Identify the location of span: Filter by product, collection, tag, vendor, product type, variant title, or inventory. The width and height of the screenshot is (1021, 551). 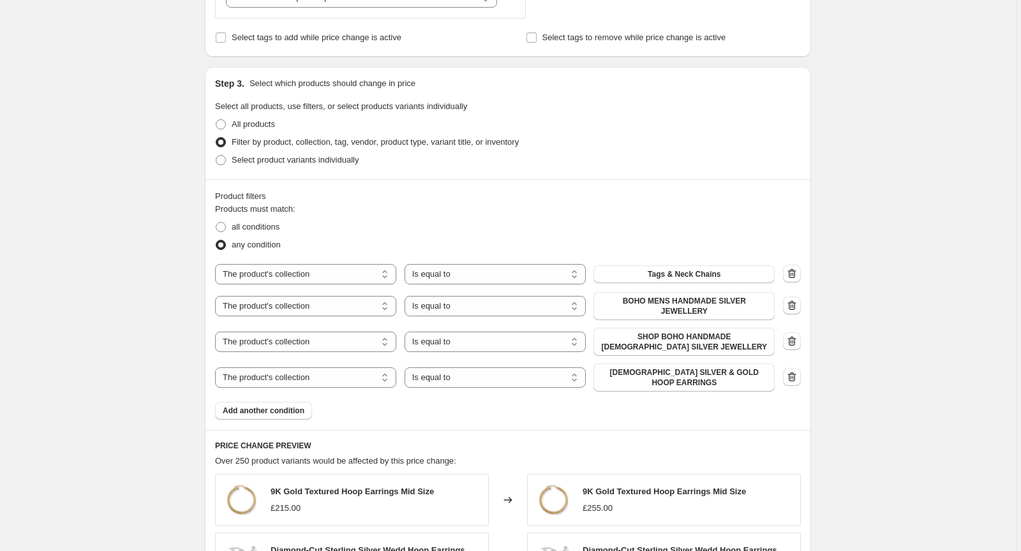
(375, 142).